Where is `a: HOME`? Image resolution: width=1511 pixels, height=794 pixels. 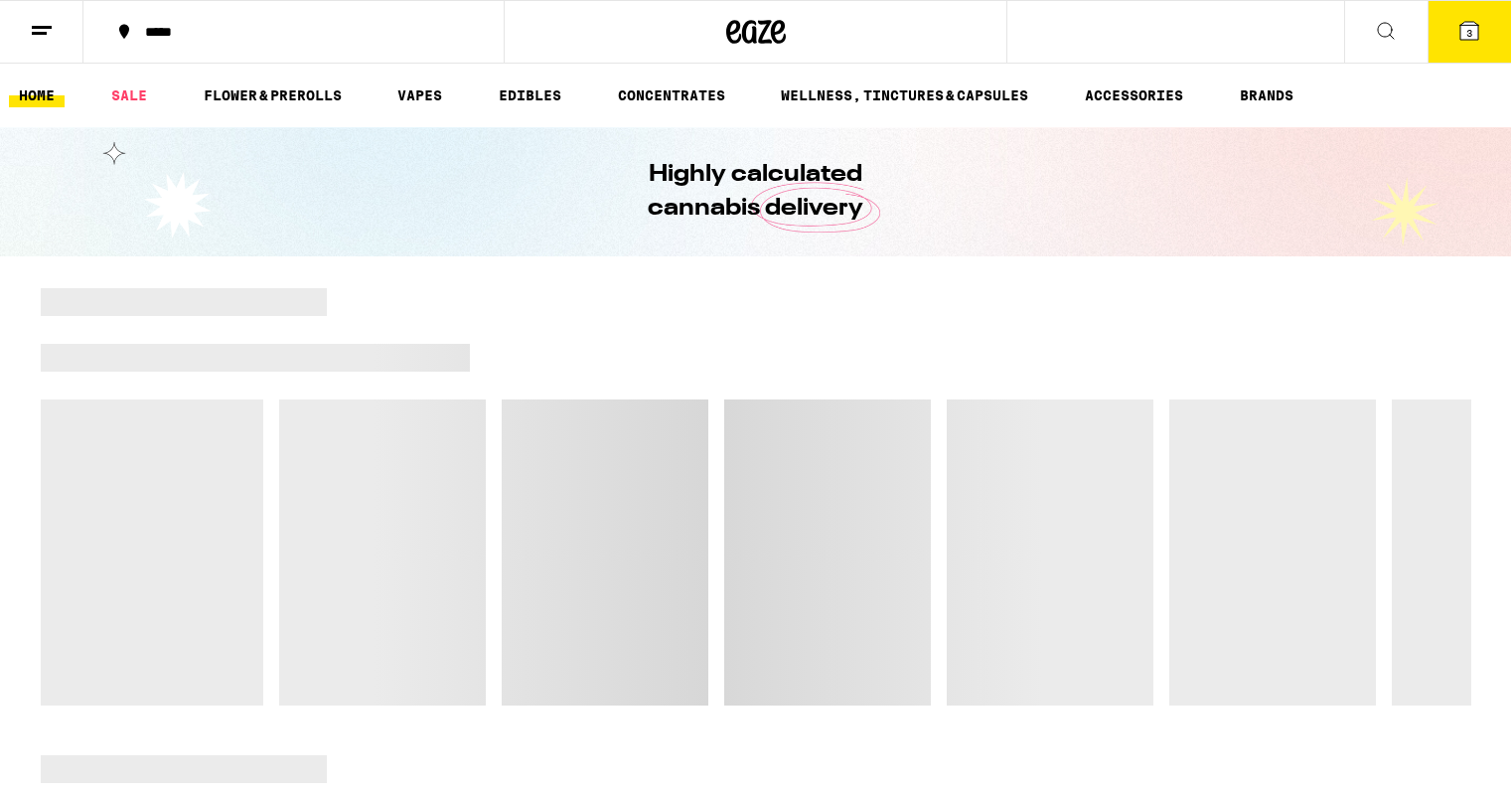 a: HOME is located at coordinates (37, 95).